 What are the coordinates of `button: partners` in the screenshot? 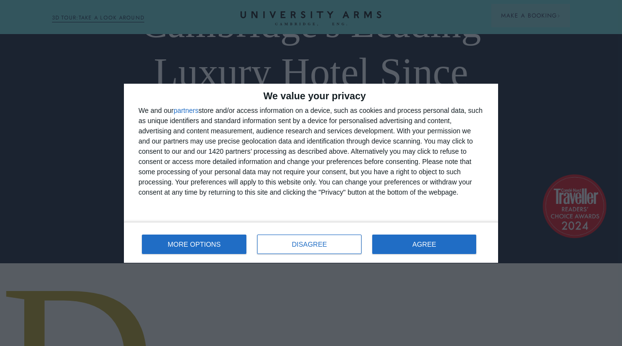 It's located at (186, 110).